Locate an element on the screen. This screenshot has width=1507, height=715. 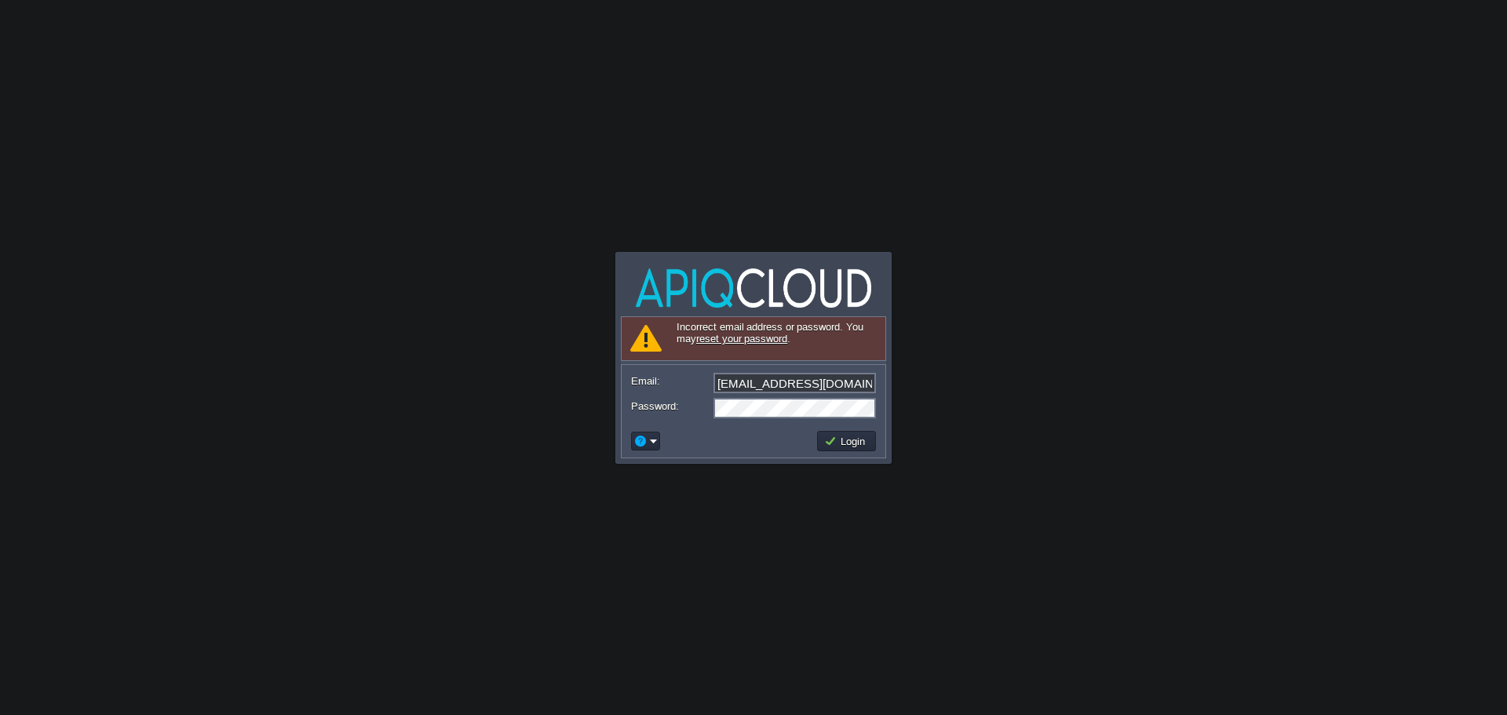
label: Password: is located at coordinates (671, 406).